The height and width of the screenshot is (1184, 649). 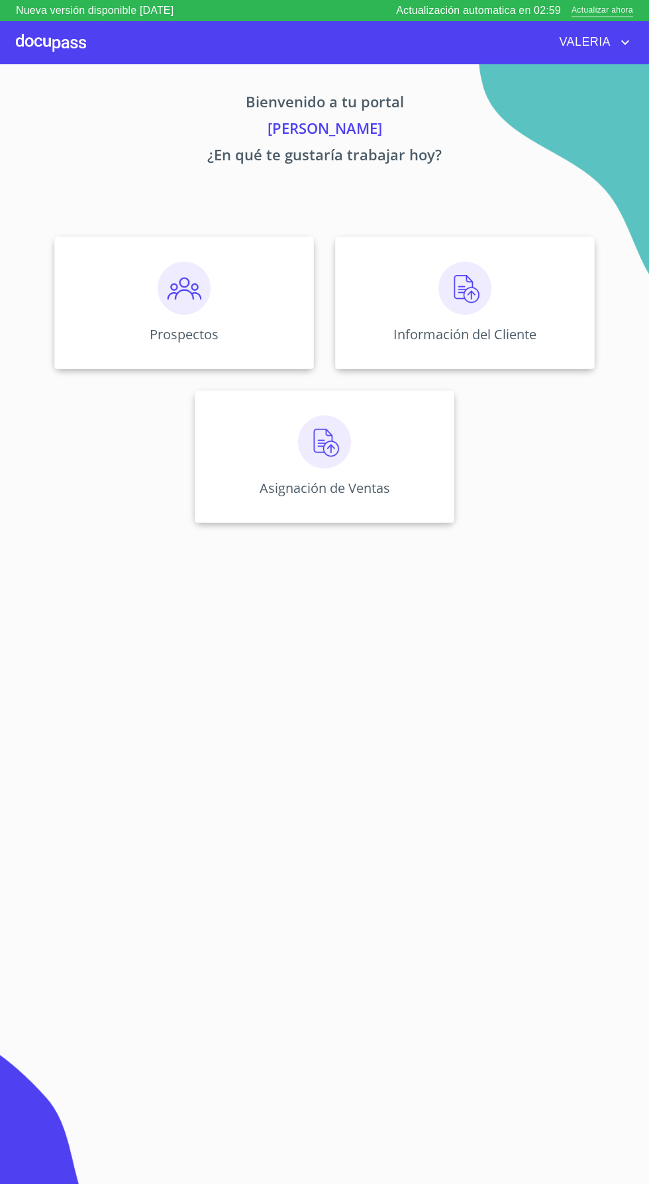 What do you see at coordinates (478, 11) in the screenshot?
I see `p: Actualización automatica en 02:59` at bounding box center [478, 11].